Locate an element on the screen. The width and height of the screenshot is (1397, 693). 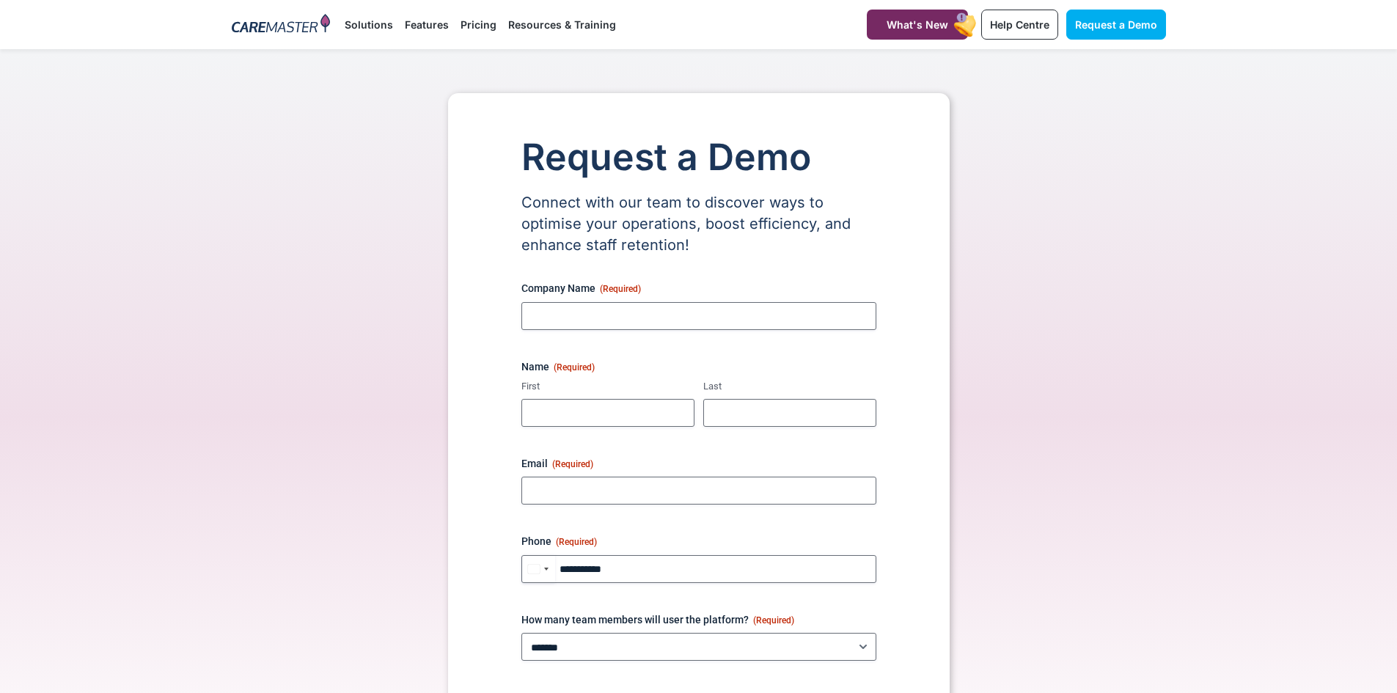
p: Connect with our team to discover ways to optimise your operations, boost efficiency, and enhance... is located at coordinates (699, 224).